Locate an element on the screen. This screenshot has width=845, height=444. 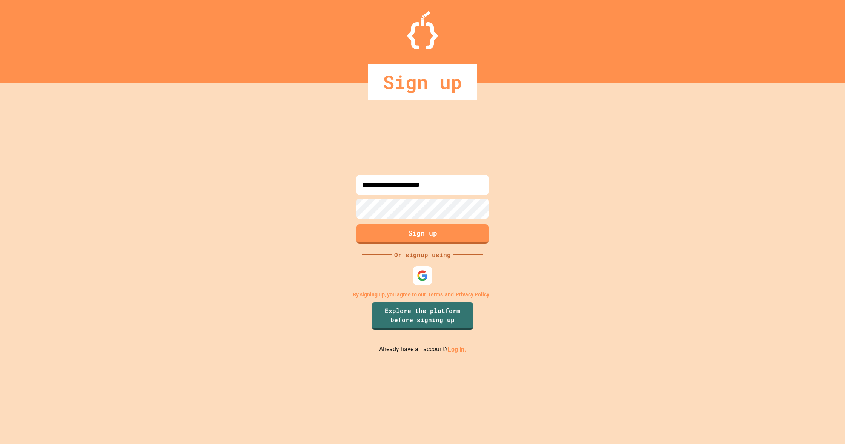
p: By signing up, you agree to our and . is located at coordinates (423, 294).